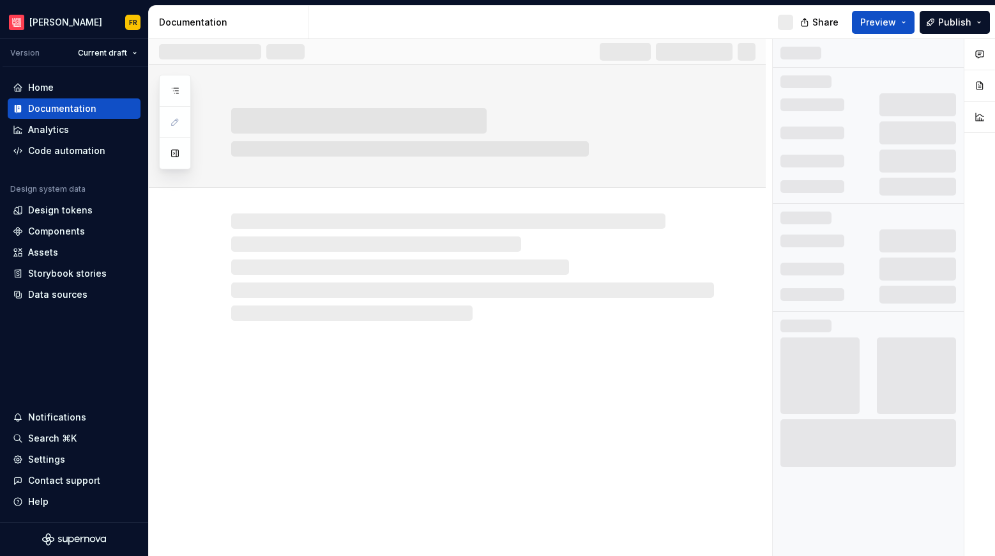 This screenshot has height=556, width=995. Describe the element at coordinates (74, 539) in the screenshot. I see `a: Supernova Logo` at that location.